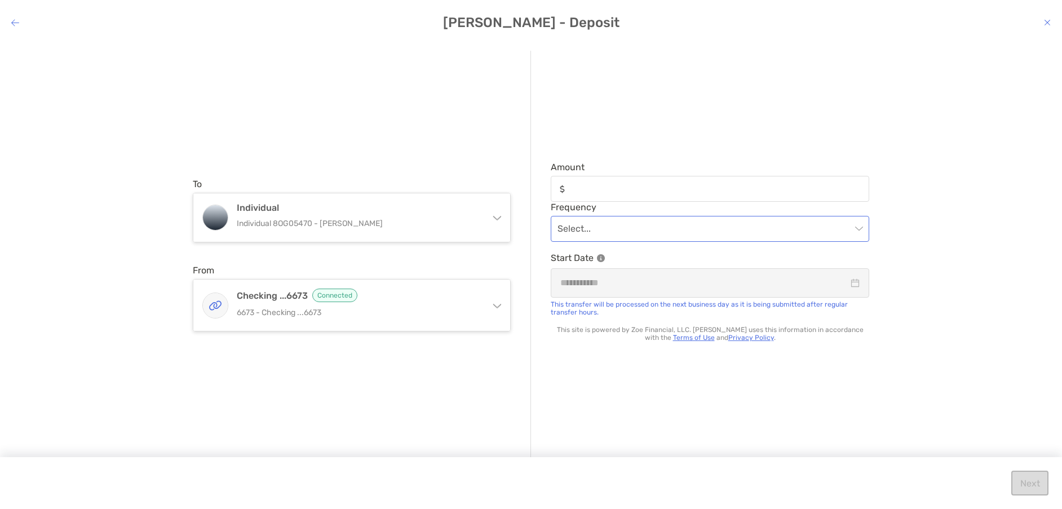 This screenshot has height=509, width=1062. Describe the element at coordinates (358, 312) in the screenshot. I see `p: 6673 - Checking ...6673` at that location.